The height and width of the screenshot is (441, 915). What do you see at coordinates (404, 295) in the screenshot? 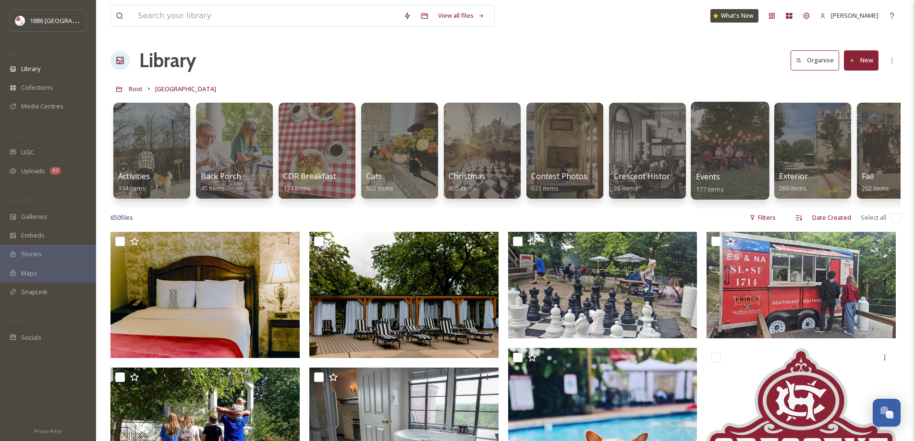
I see `img: IMG_2474.jpg` at bounding box center [404, 295].